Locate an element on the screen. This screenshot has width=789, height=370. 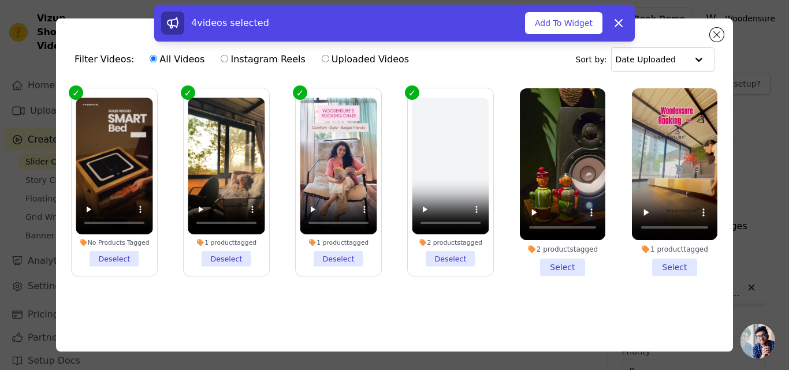
button: Add To Widget is located at coordinates (564, 23).